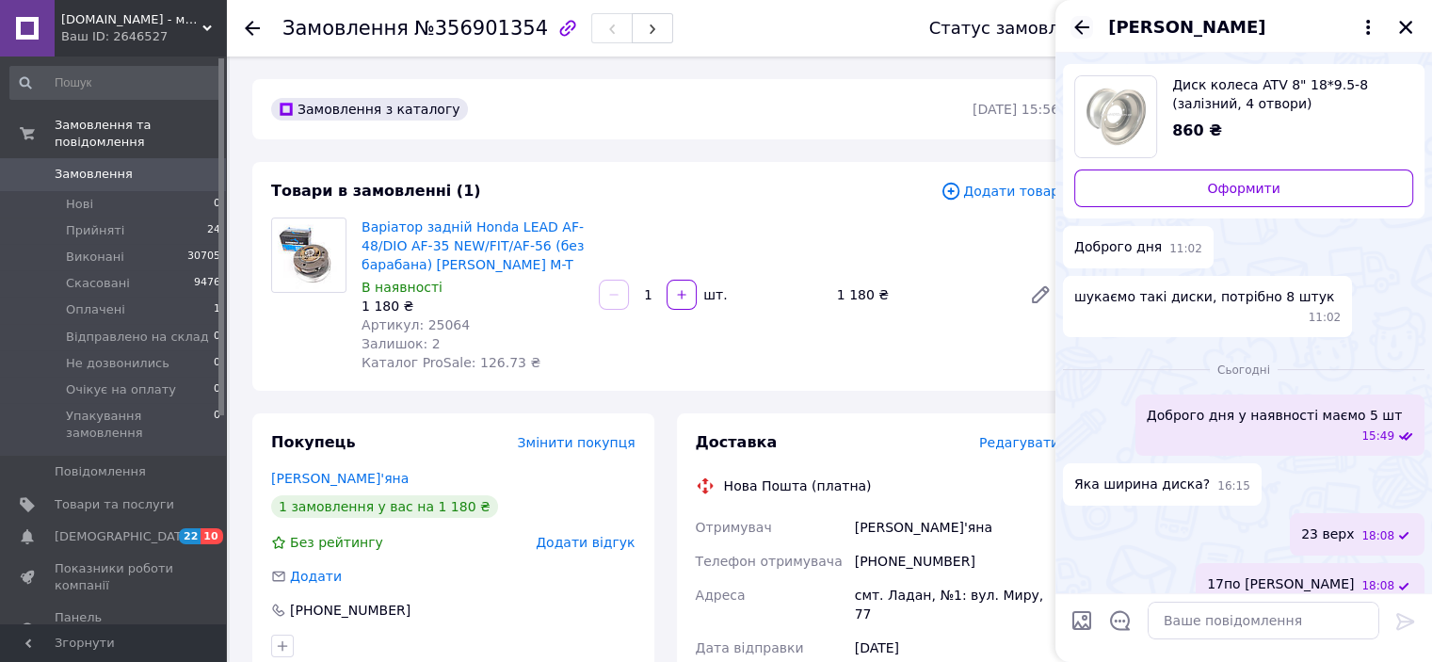 The height and width of the screenshot is (662, 1432). What do you see at coordinates (252, 28) in the screenshot?
I see `div: Повернутися назад` at bounding box center [252, 28].